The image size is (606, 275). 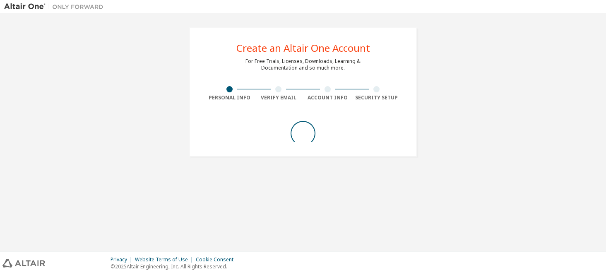 What do you see at coordinates (165, 260) in the screenshot?
I see `div: Website Terms of Use` at bounding box center [165, 260].